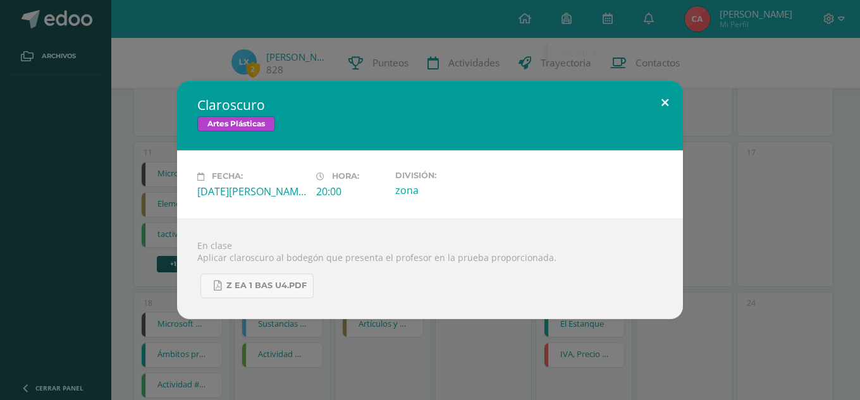 This screenshot has height=400, width=860. I want to click on a: Z eA 1 Bas U4.pdf, so click(257, 286).